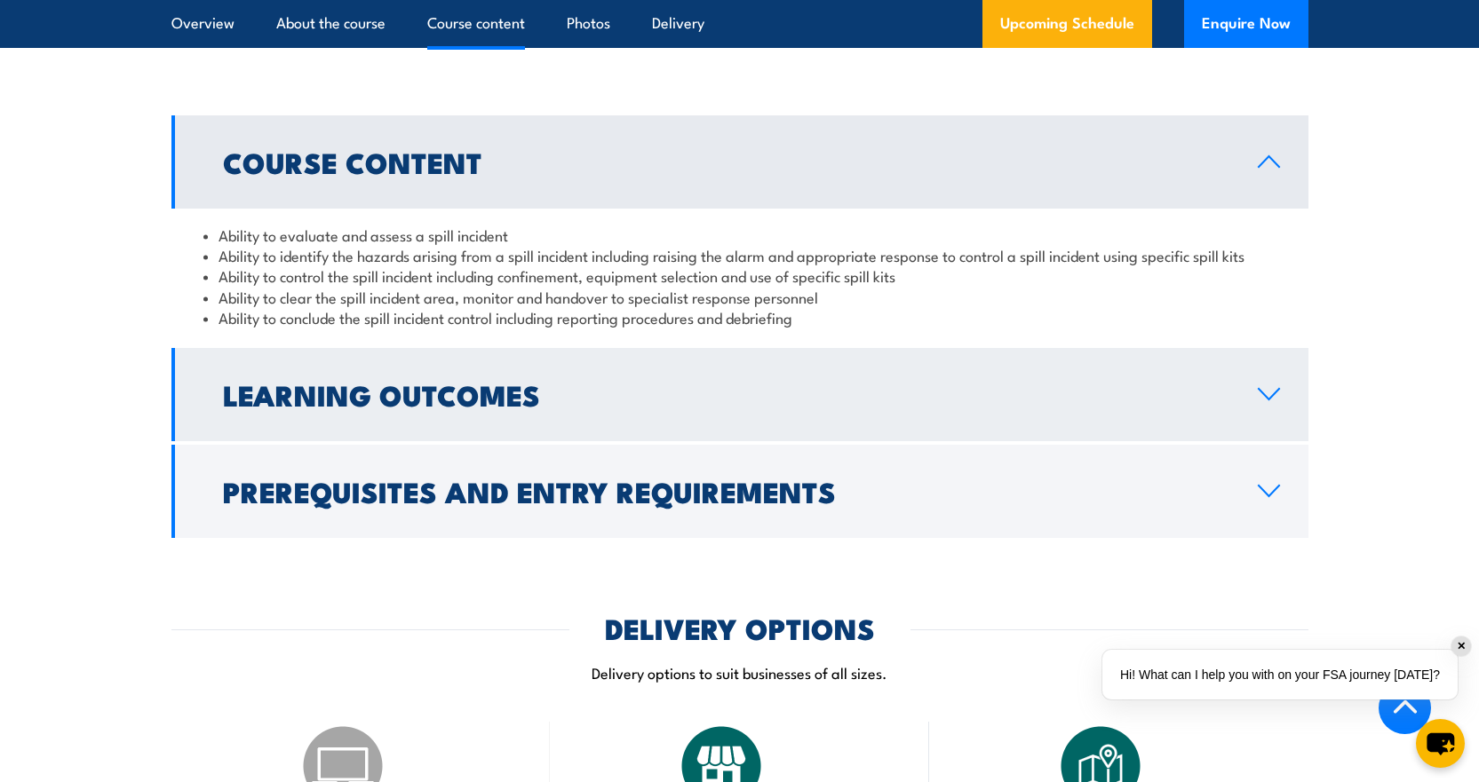  Describe the element at coordinates (740, 491) in the screenshot. I see `a: Prerequisites and Entry Requirements` at that location.